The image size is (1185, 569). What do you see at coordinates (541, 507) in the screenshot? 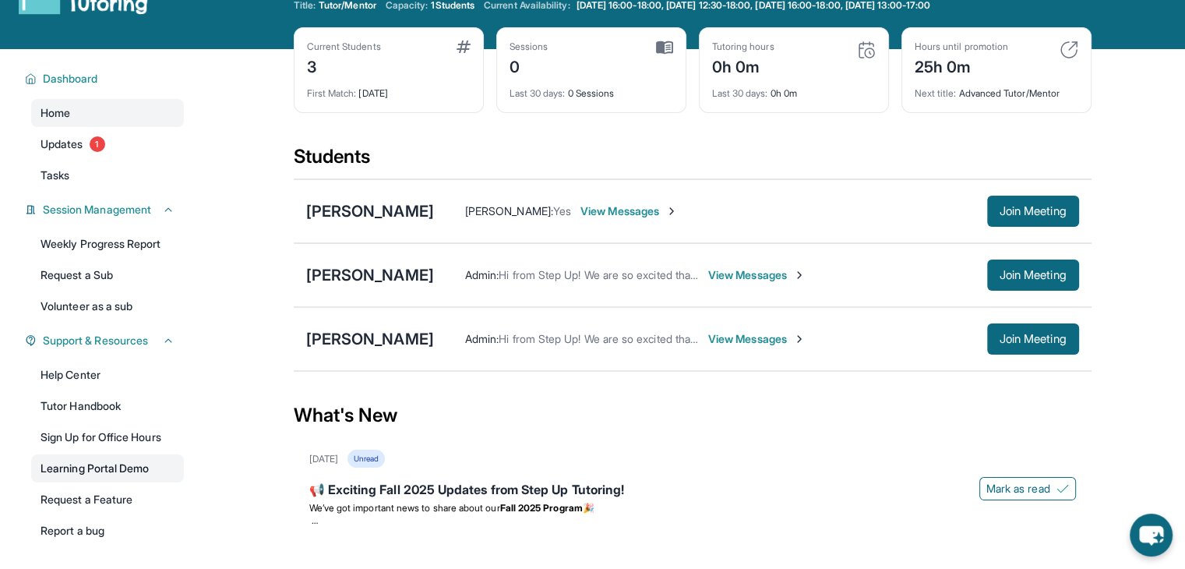
I see `strong: Fall 2025 Program` at bounding box center [541, 507].